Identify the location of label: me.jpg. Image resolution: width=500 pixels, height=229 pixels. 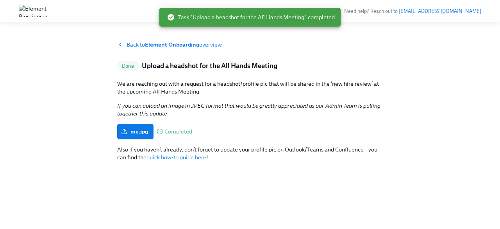
(135, 131).